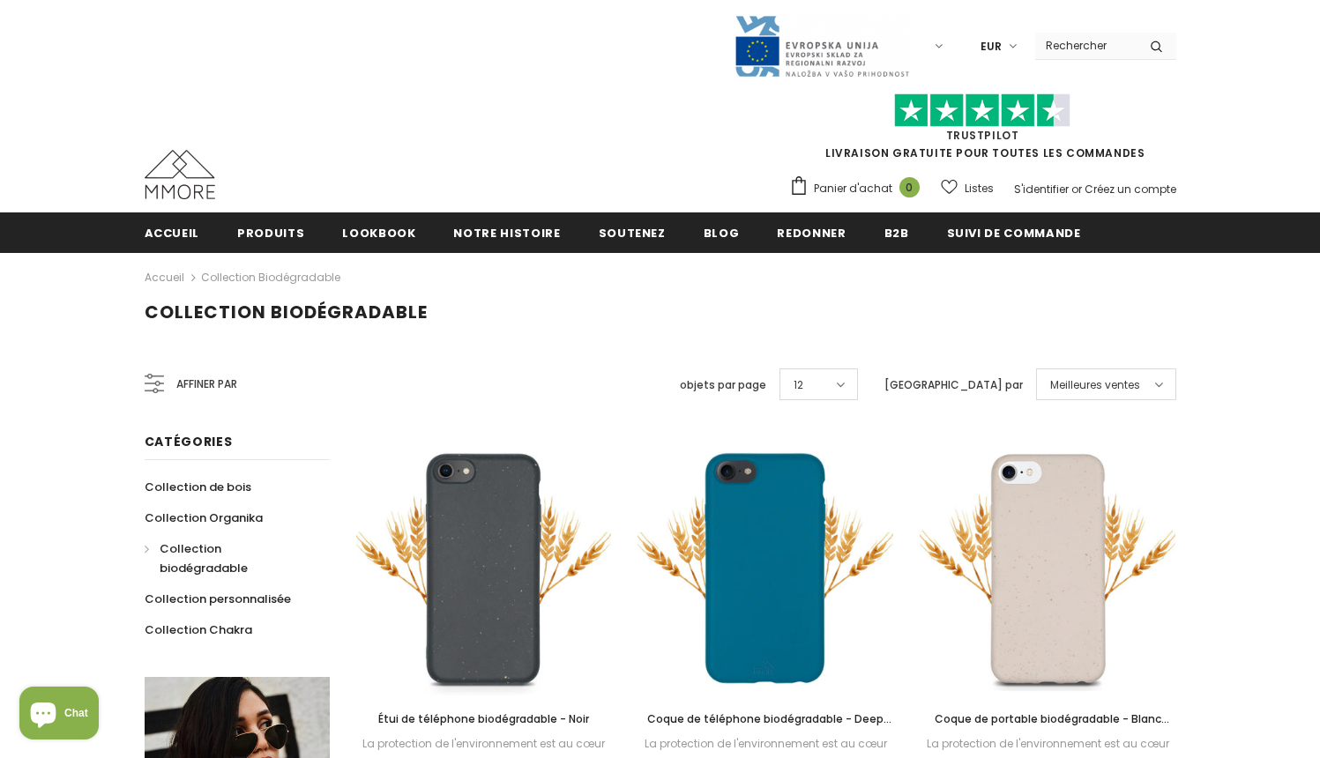 The height and width of the screenshot is (758, 1320). I want to click on span: or, so click(1077, 189).